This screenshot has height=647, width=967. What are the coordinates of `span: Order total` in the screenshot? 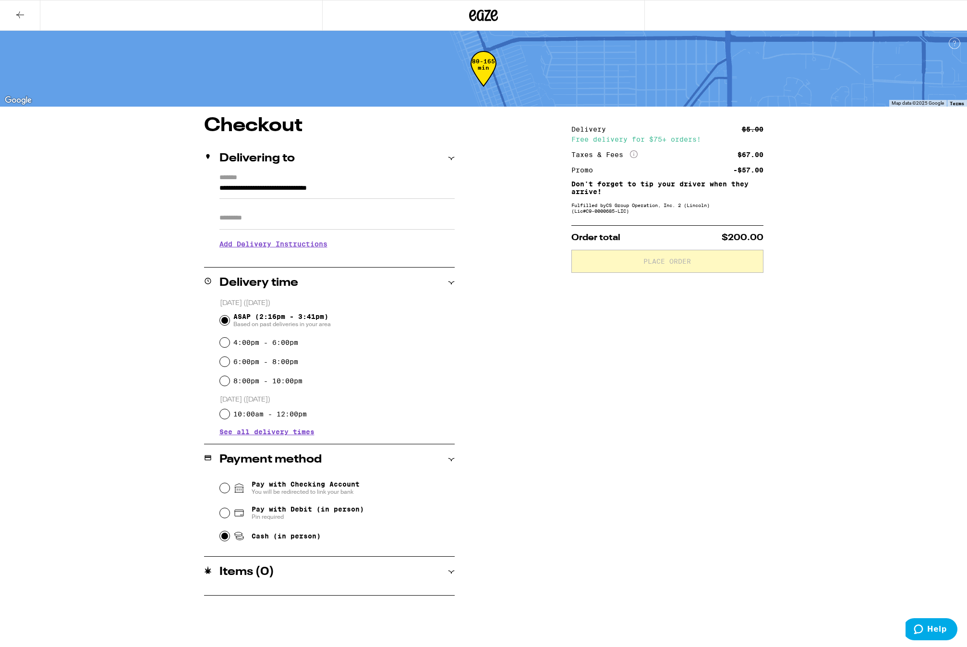 It's located at (596, 238).